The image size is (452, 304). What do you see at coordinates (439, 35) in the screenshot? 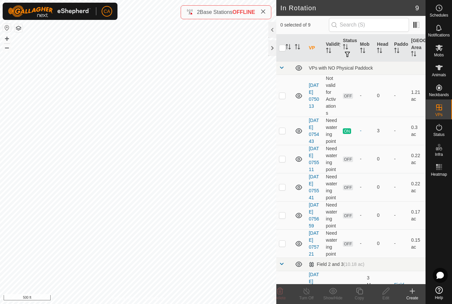
I see `span: Notifications` at bounding box center [439, 35].